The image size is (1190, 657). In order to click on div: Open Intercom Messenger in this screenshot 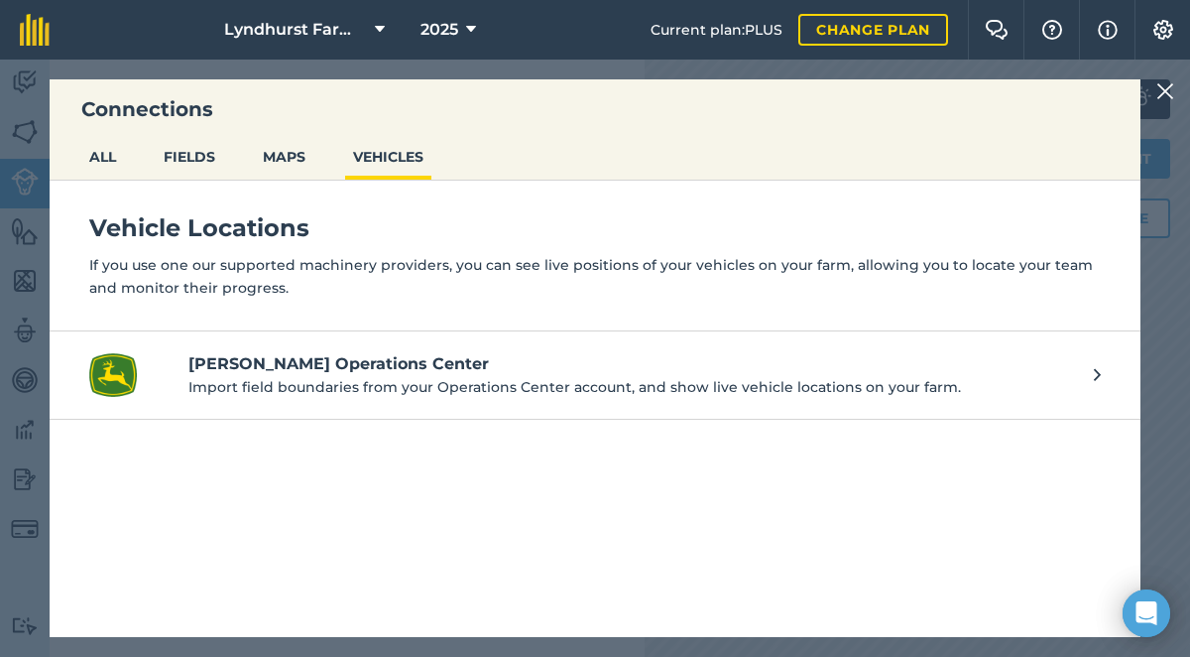, I will do `click(1147, 613)`.